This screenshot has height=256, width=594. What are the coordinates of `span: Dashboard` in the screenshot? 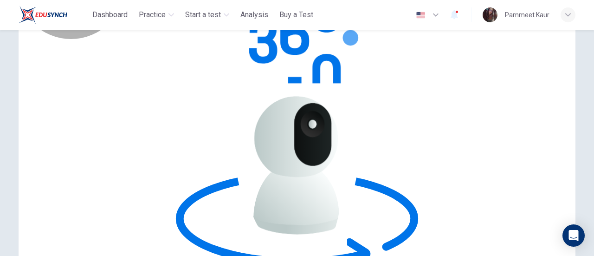 It's located at (110, 15).